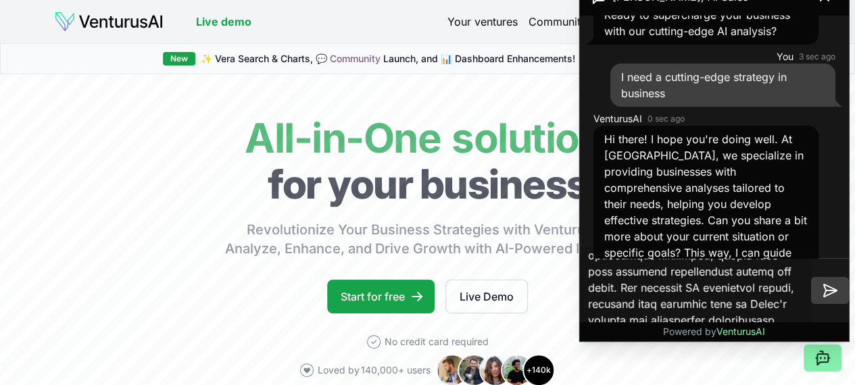 This screenshot has width=855, height=385. I want to click on span: ✨ Vera Search & Charts, 💬 Launch, and 📊 Dashboard Enhancements!, so click(388, 59).